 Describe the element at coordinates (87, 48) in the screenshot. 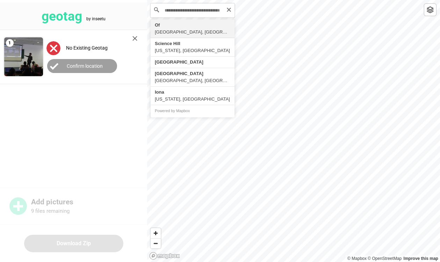

I see `label: No Existing Geotag` at that location.